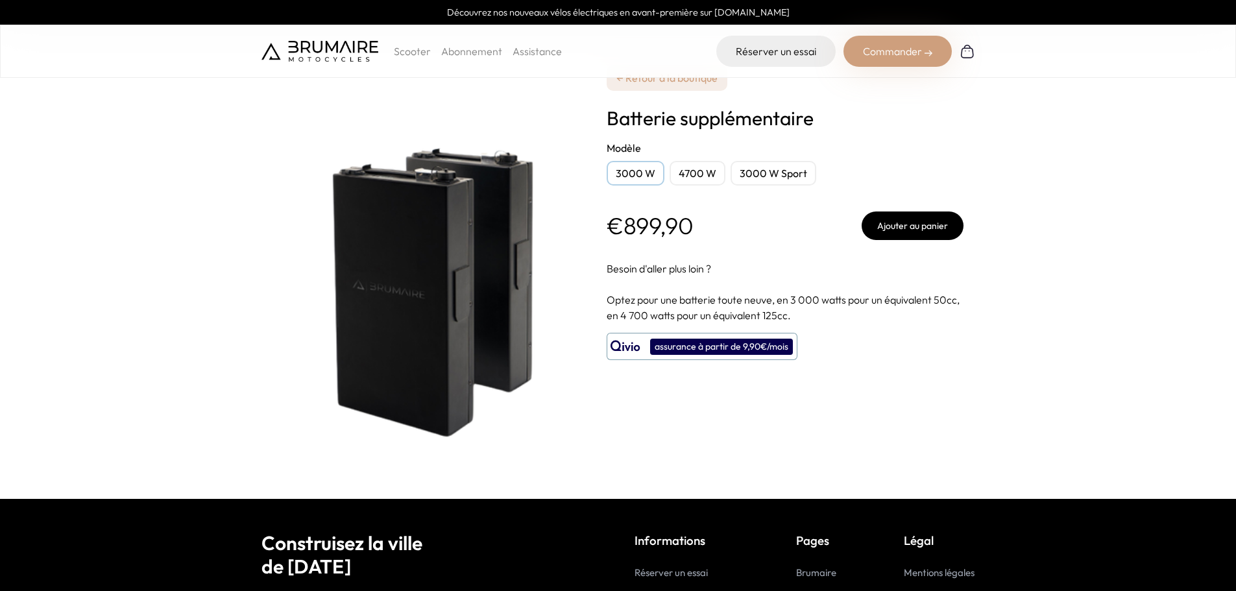 Image resolution: width=1236 pixels, height=591 pixels. What do you see at coordinates (635, 173) in the screenshot?
I see `div: 3000 W` at bounding box center [635, 173].